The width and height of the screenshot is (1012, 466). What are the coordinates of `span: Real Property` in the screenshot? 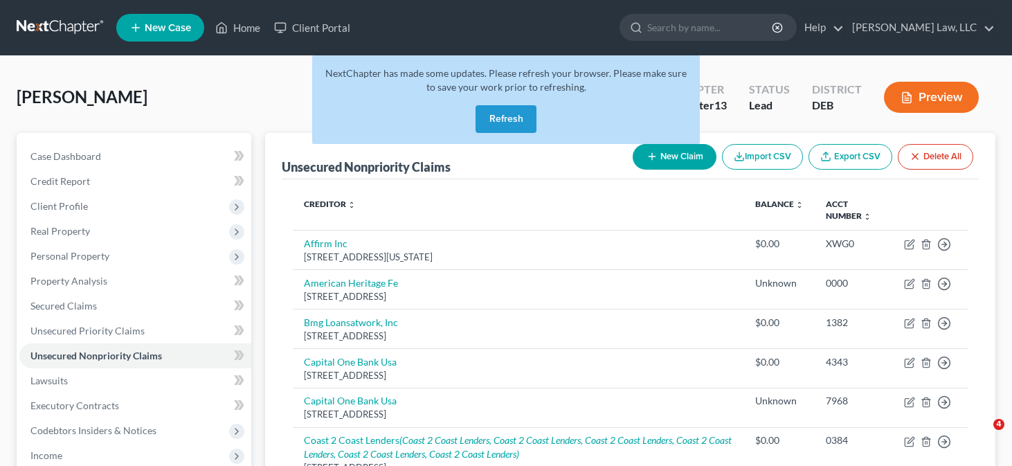 It's located at (60, 230).